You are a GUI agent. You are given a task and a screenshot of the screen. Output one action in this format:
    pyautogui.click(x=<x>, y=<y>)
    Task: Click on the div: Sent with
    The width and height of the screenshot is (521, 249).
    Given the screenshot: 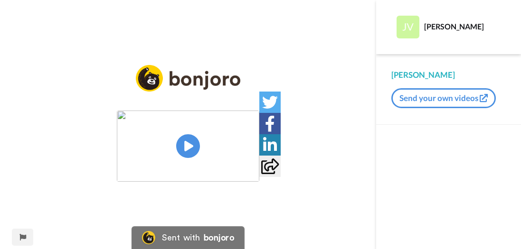 What is the action you would take?
    pyautogui.click(x=181, y=238)
    